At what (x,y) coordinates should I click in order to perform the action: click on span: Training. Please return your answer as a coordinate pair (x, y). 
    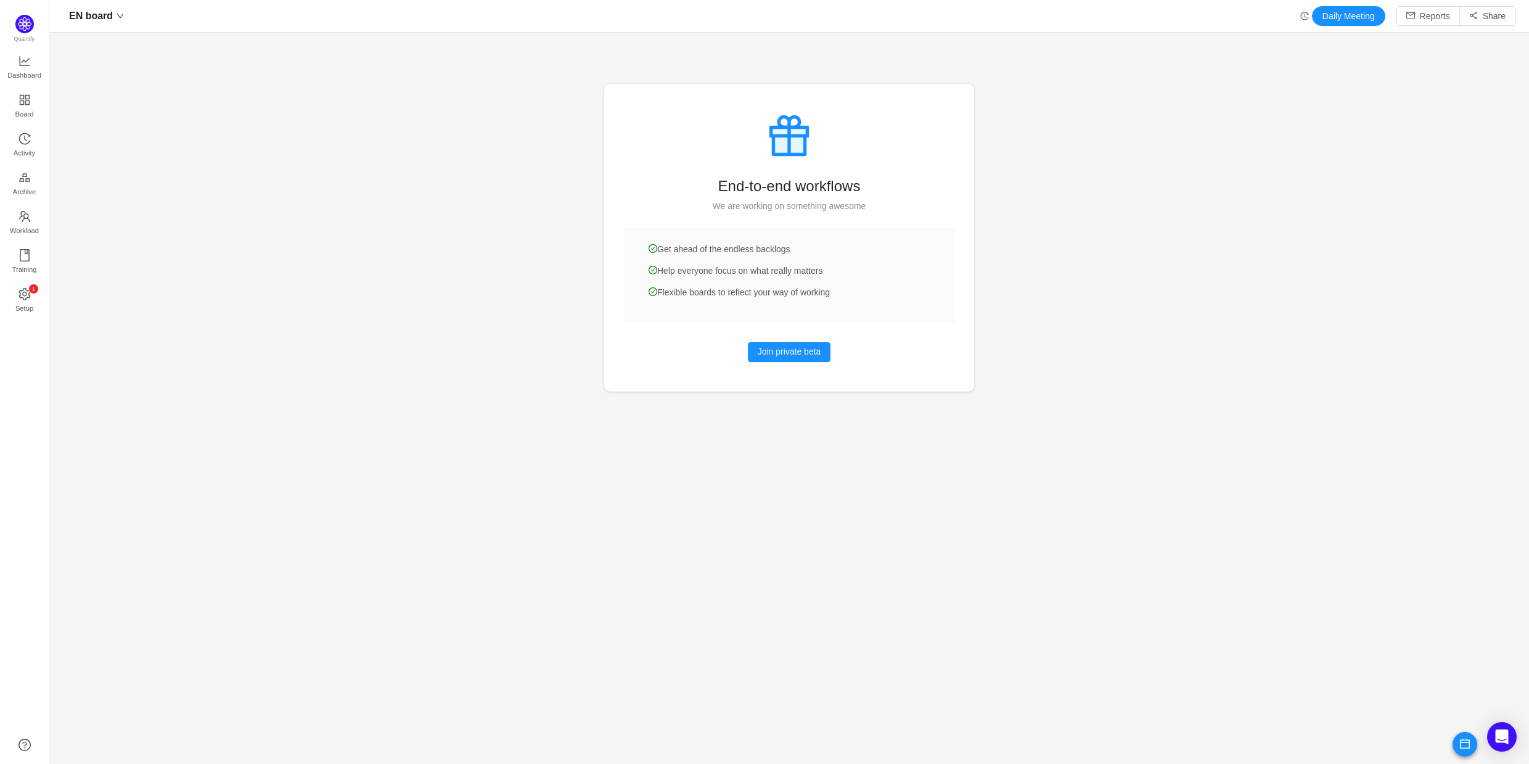
    Looking at the image, I should click on (24, 269).